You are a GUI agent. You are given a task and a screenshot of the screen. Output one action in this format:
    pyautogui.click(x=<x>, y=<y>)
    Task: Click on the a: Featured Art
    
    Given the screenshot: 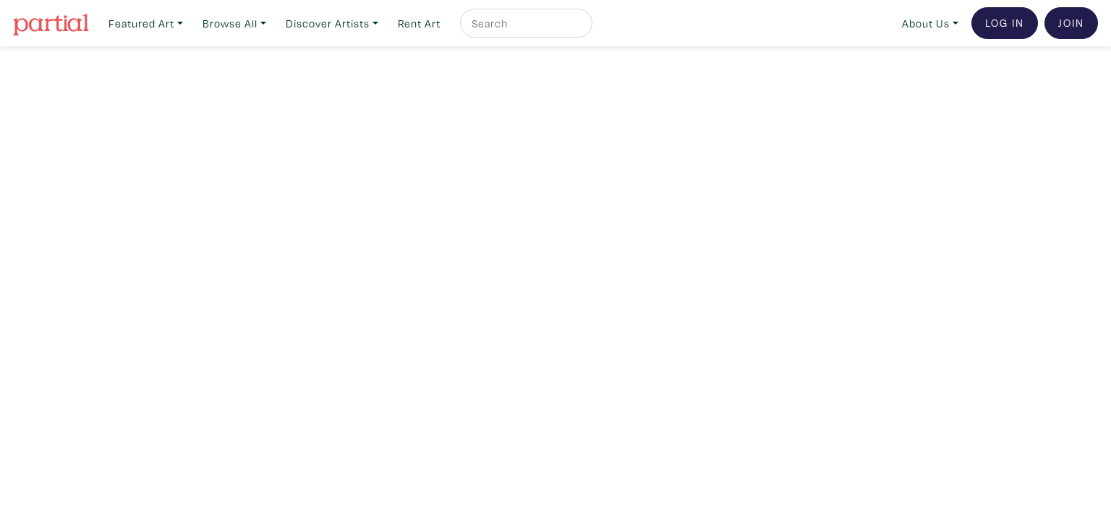 What is the action you would take?
    pyautogui.click(x=145, y=23)
    